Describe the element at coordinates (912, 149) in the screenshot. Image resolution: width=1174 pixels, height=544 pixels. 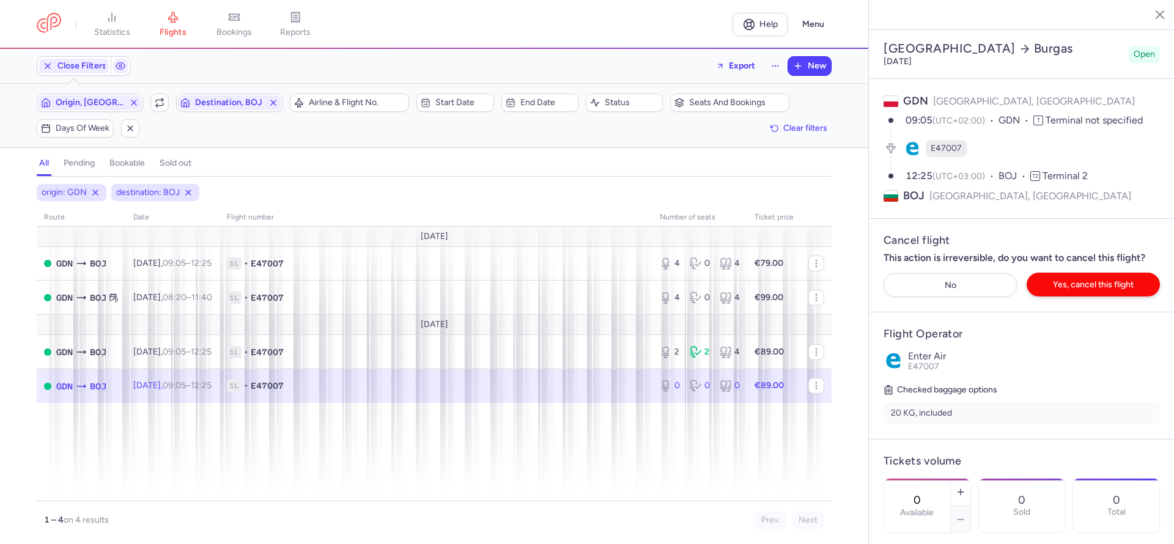
I see `figure: E4 airline logo` at that location.